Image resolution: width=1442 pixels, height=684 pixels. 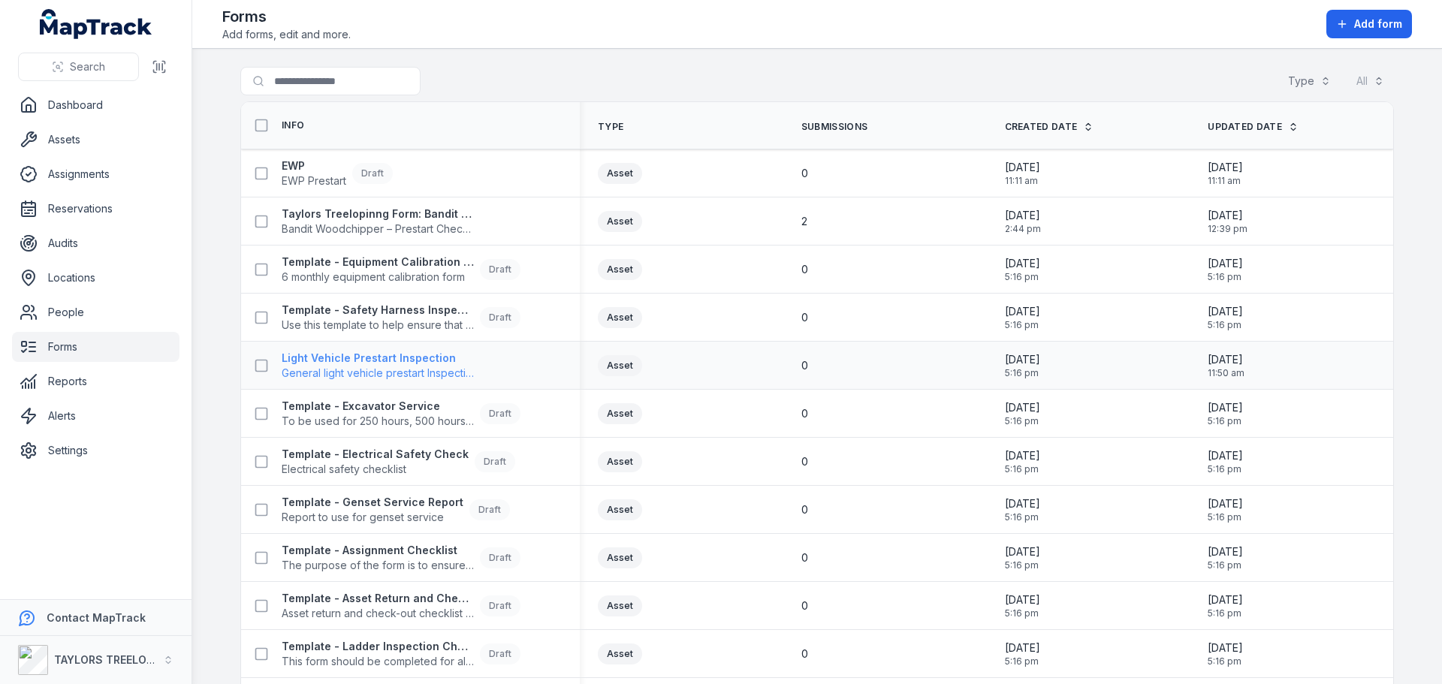 I want to click on span: Info, so click(x=293, y=125).